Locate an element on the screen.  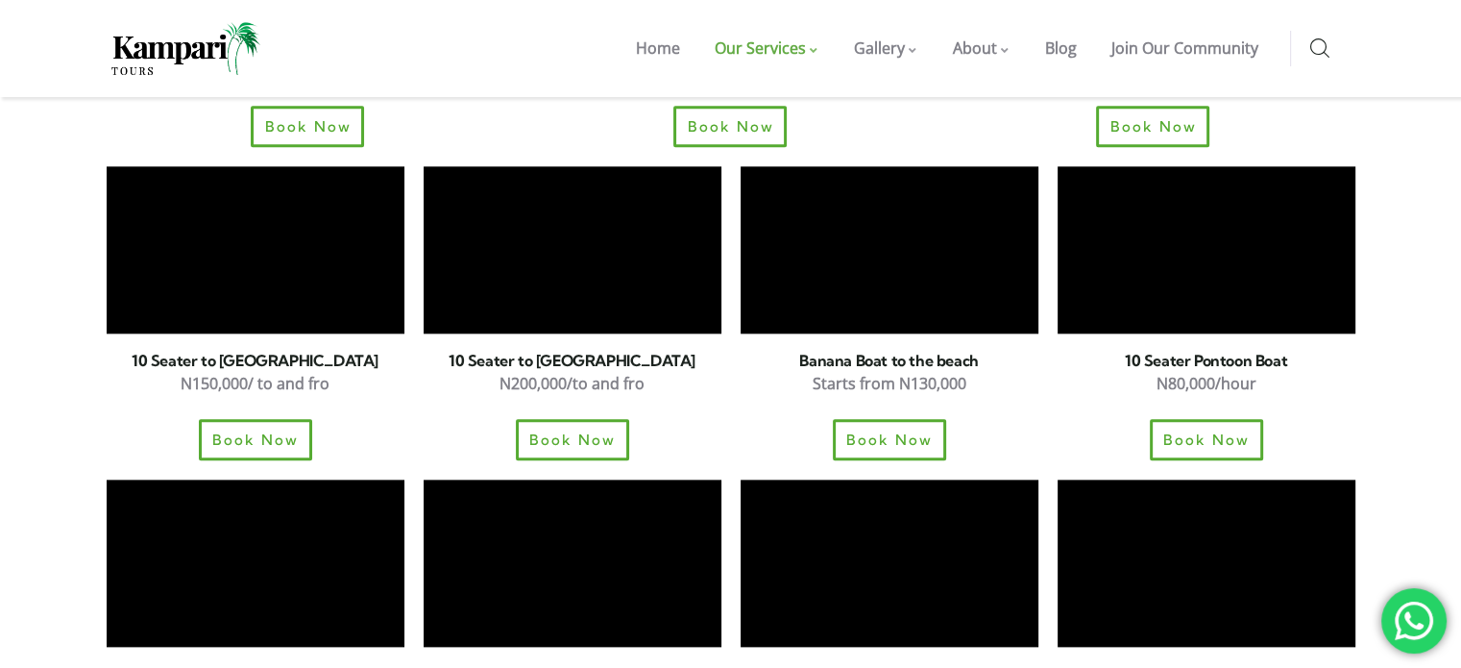
span: Join Our Community is located at coordinates (1184, 48).